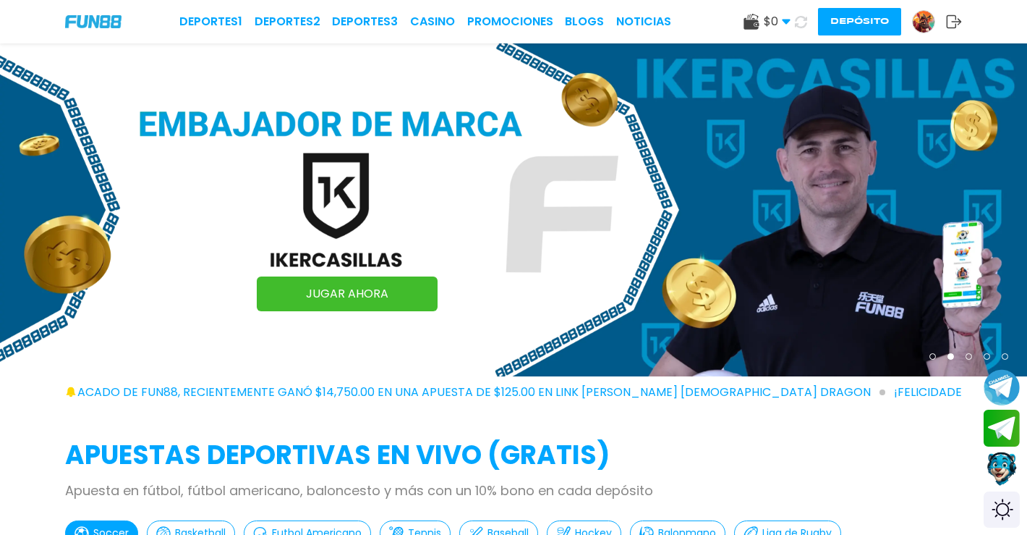 This screenshot has width=1027, height=535. Describe the element at coordinates (1002, 428) in the screenshot. I see `button: Join telegram` at that location.